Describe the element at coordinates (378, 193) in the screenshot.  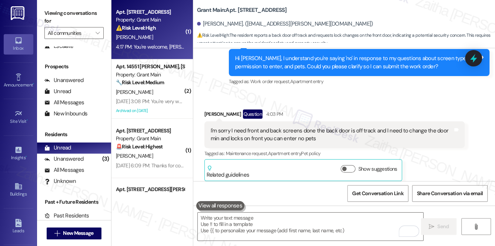
I see `button: Get Conversation Link` at that location.